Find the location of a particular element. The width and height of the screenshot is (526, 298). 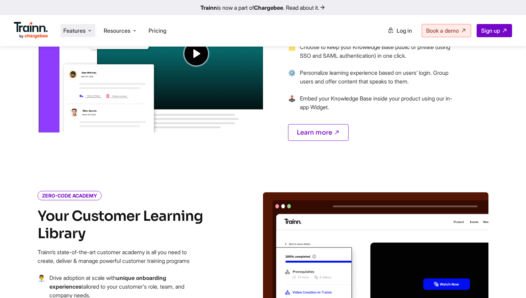

span: Sign up is located at coordinates (491, 31).